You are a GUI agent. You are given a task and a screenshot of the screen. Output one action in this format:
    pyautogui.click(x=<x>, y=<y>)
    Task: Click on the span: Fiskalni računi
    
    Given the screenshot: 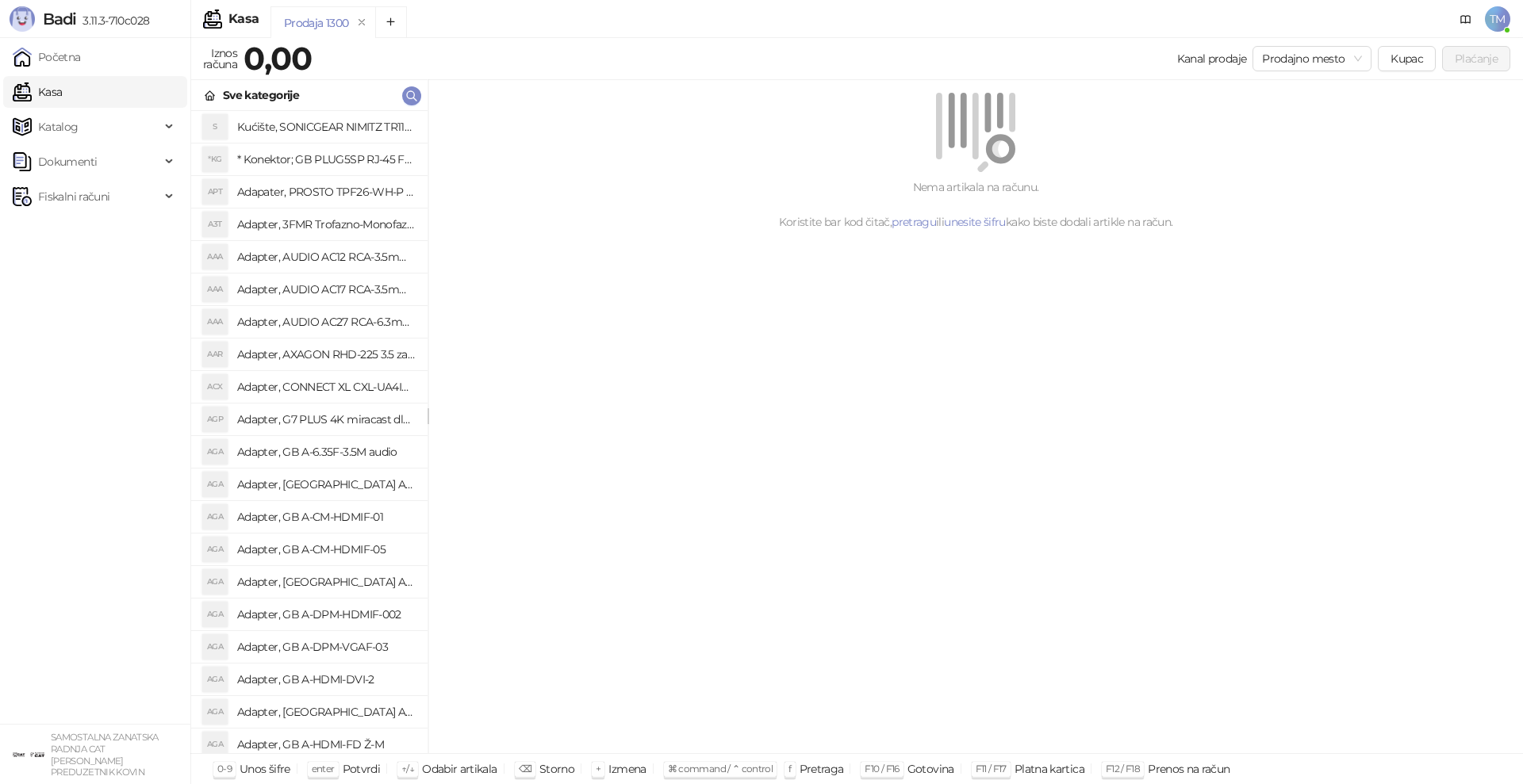 What is the action you would take?
    pyautogui.click(x=74, y=197)
    